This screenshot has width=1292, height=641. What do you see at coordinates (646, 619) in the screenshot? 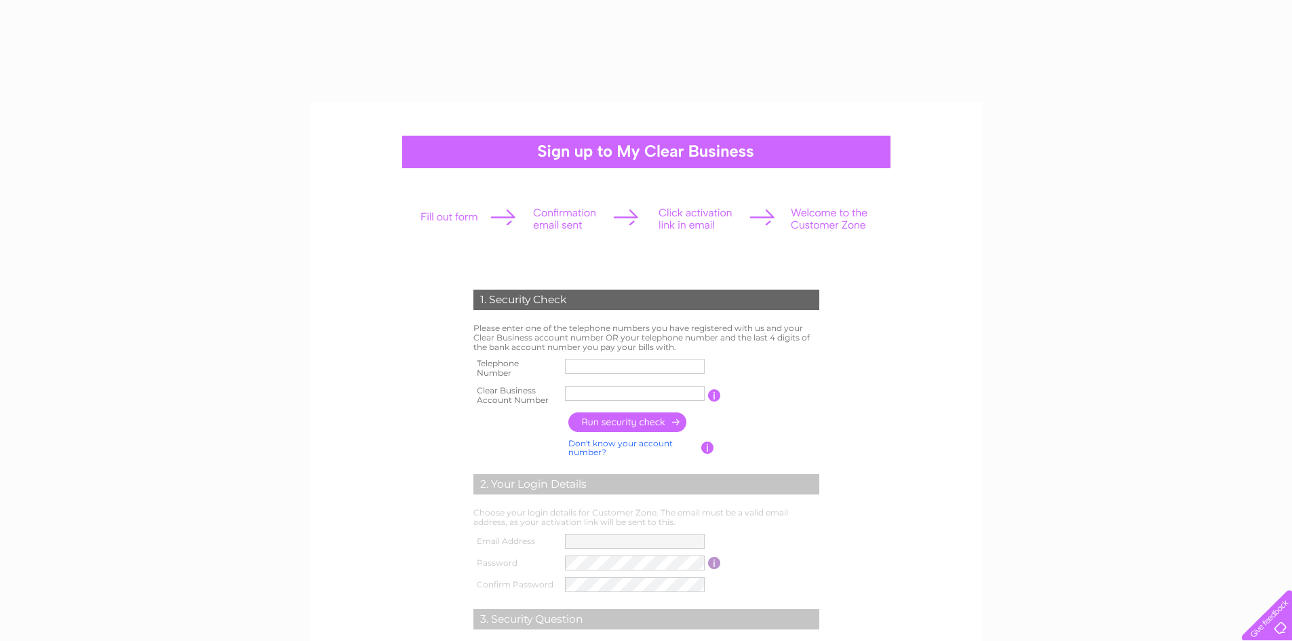
I see `div: 3. Security Question` at bounding box center [646, 619].